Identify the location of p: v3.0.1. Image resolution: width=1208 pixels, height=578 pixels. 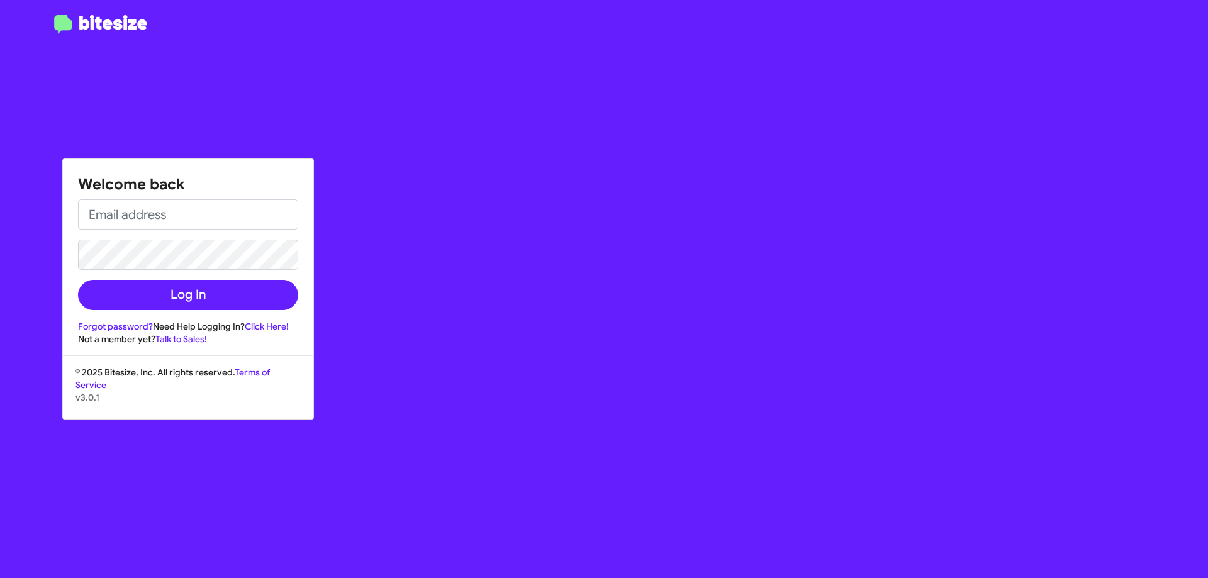
(188, 398).